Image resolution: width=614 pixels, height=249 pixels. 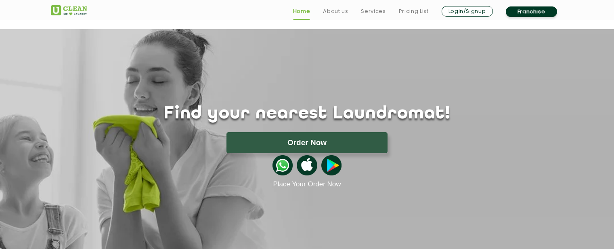 What do you see at coordinates (301, 11) in the screenshot?
I see `a: Home` at bounding box center [301, 11].